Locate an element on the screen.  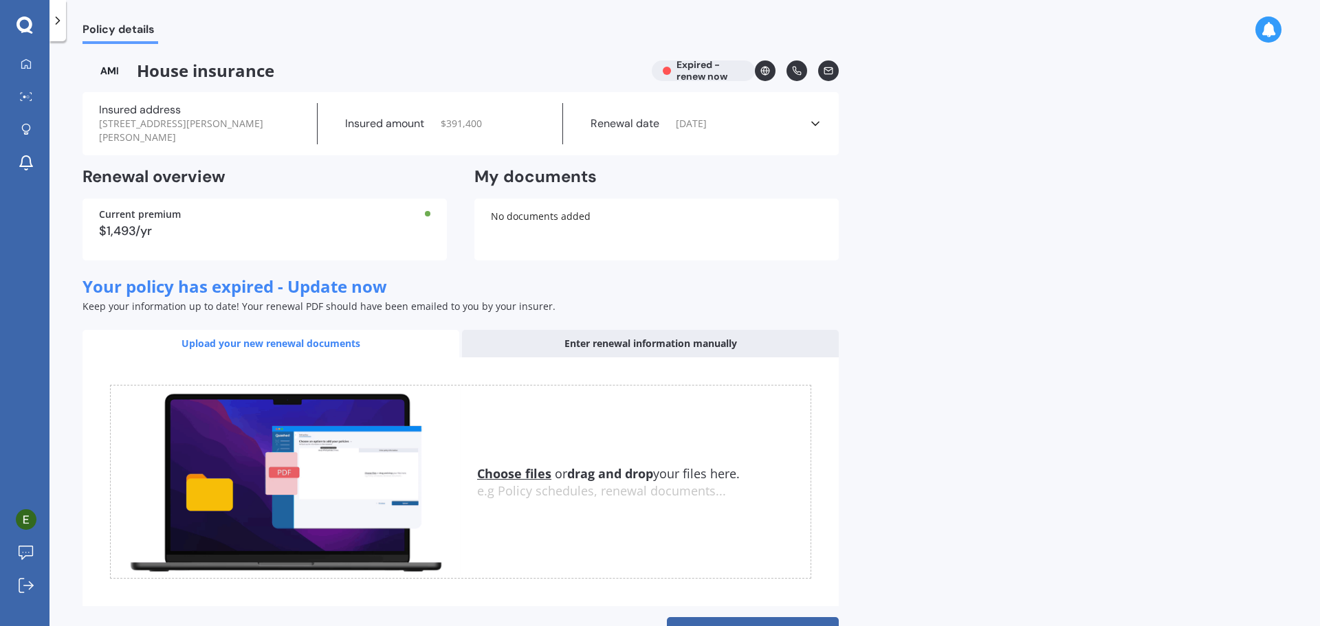
img: upload.de96410c8ce839c3fdd5.gif is located at coordinates (285, 482).